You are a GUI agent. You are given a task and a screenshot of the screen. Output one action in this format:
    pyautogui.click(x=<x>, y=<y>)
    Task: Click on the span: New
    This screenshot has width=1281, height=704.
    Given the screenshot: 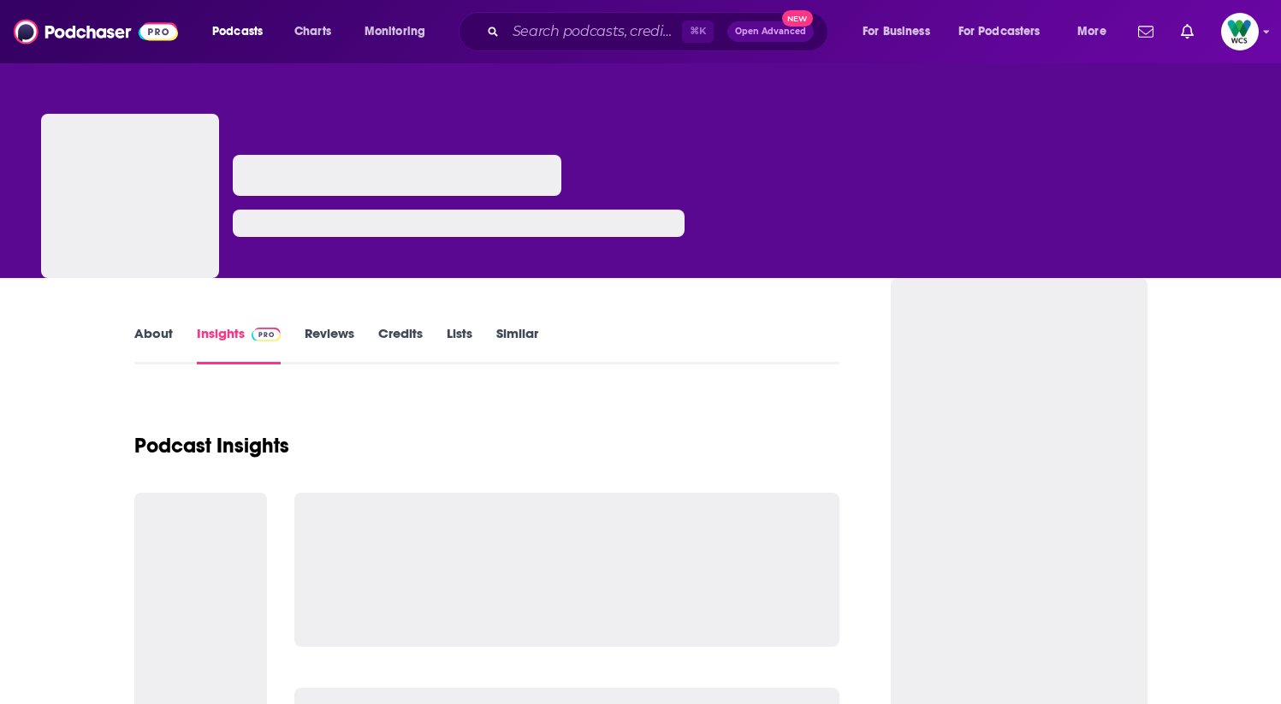 What is the action you would take?
    pyautogui.click(x=798, y=18)
    